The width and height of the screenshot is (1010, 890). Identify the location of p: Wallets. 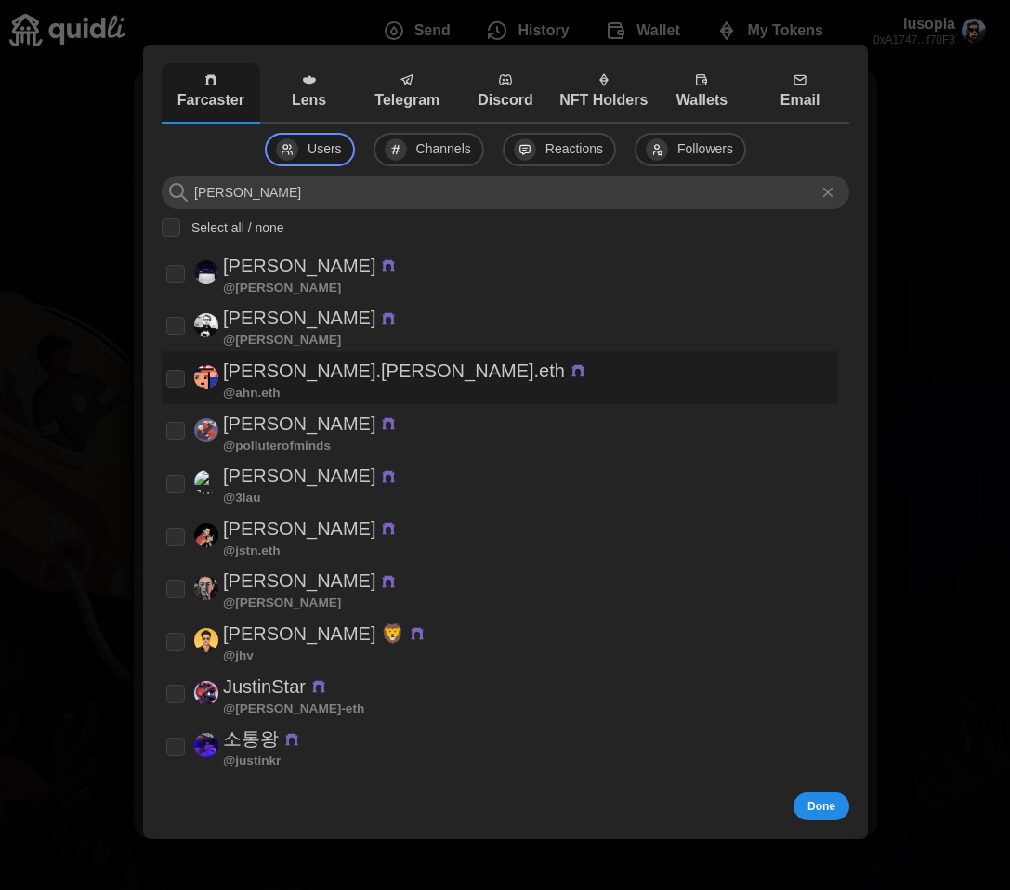
(702, 100).